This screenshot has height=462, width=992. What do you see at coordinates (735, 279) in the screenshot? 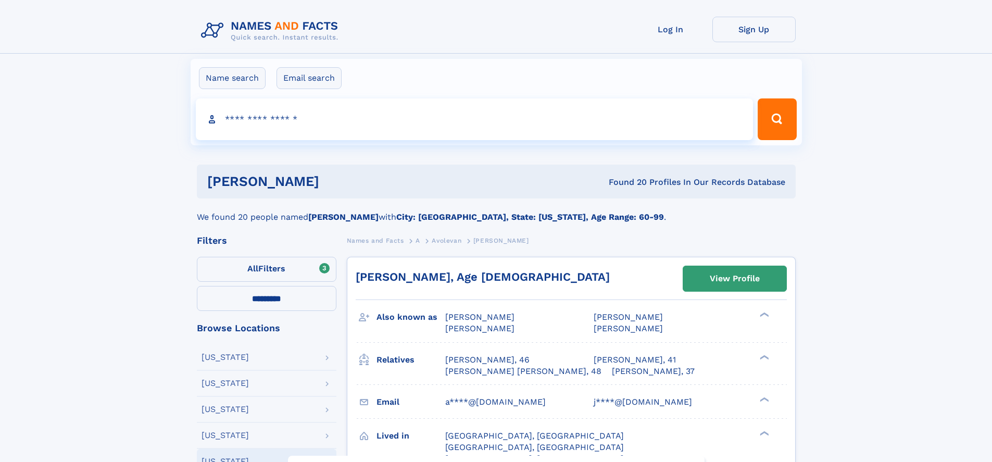
I see `div: View Profile` at bounding box center [735, 279].